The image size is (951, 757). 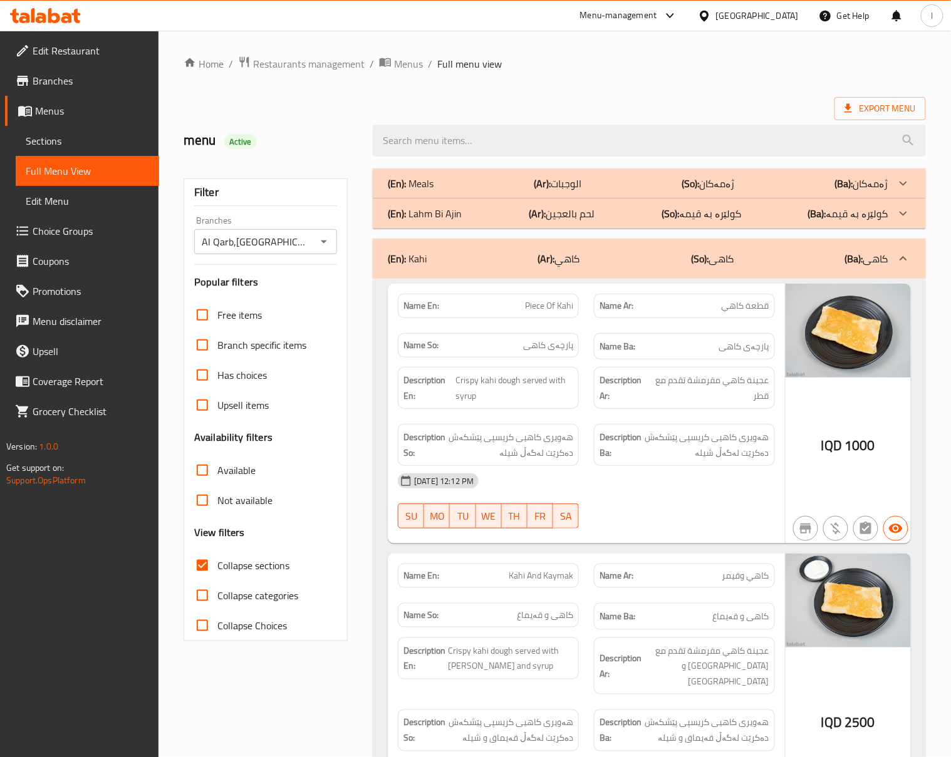 What do you see at coordinates (324, 242) in the screenshot?
I see `button: Open` at bounding box center [324, 242].